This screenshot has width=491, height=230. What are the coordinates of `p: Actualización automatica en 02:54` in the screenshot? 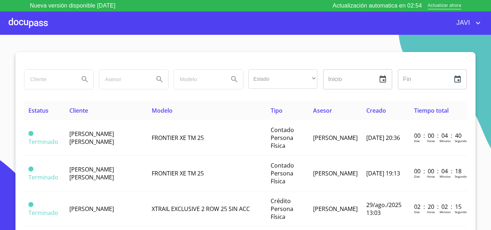 It's located at (377, 6).